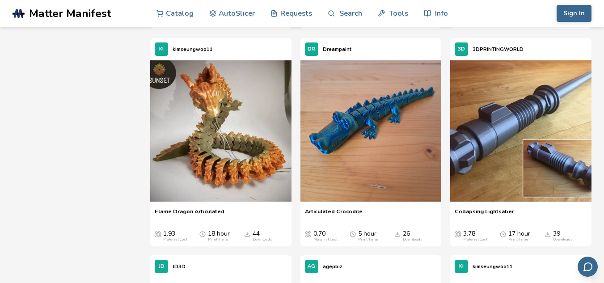  What do you see at coordinates (161, 267) in the screenshot?
I see `span: JD` at bounding box center [161, 267].